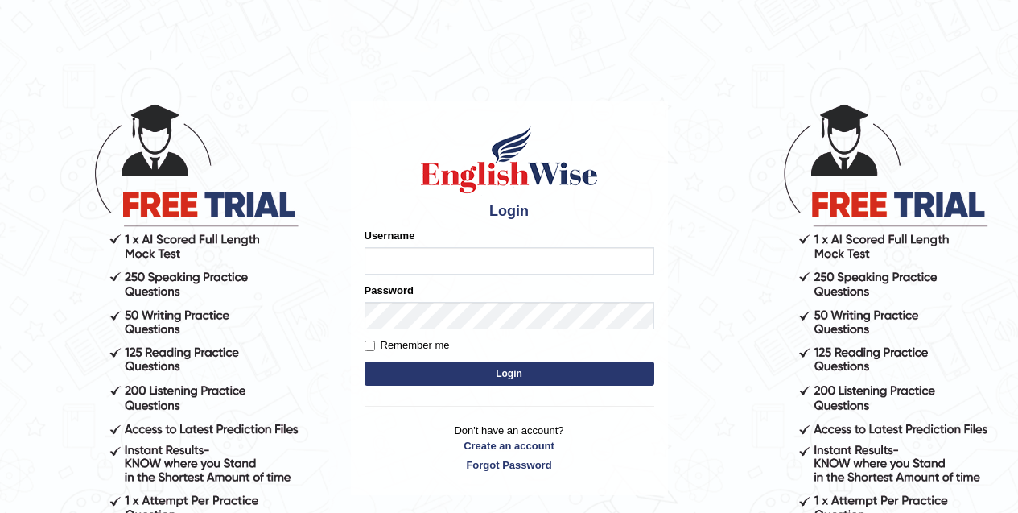 The width and height of the screenshot is (1018, 513). I want to click on a: Create an account, so click(509, 445).